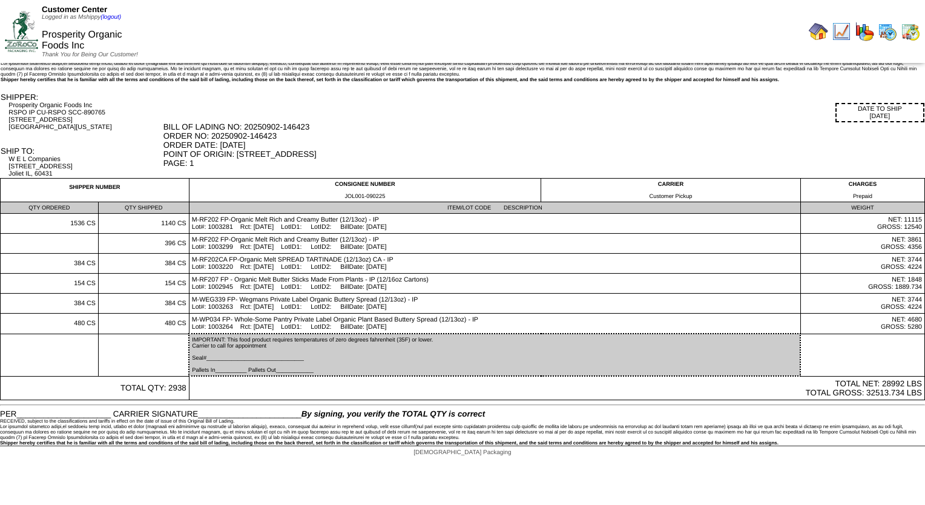  What do you see at coordinates (862, 324) in the screenshot?
I see `td: NET: 4680 GROSS: 5280` at bounding box center [862, 324].